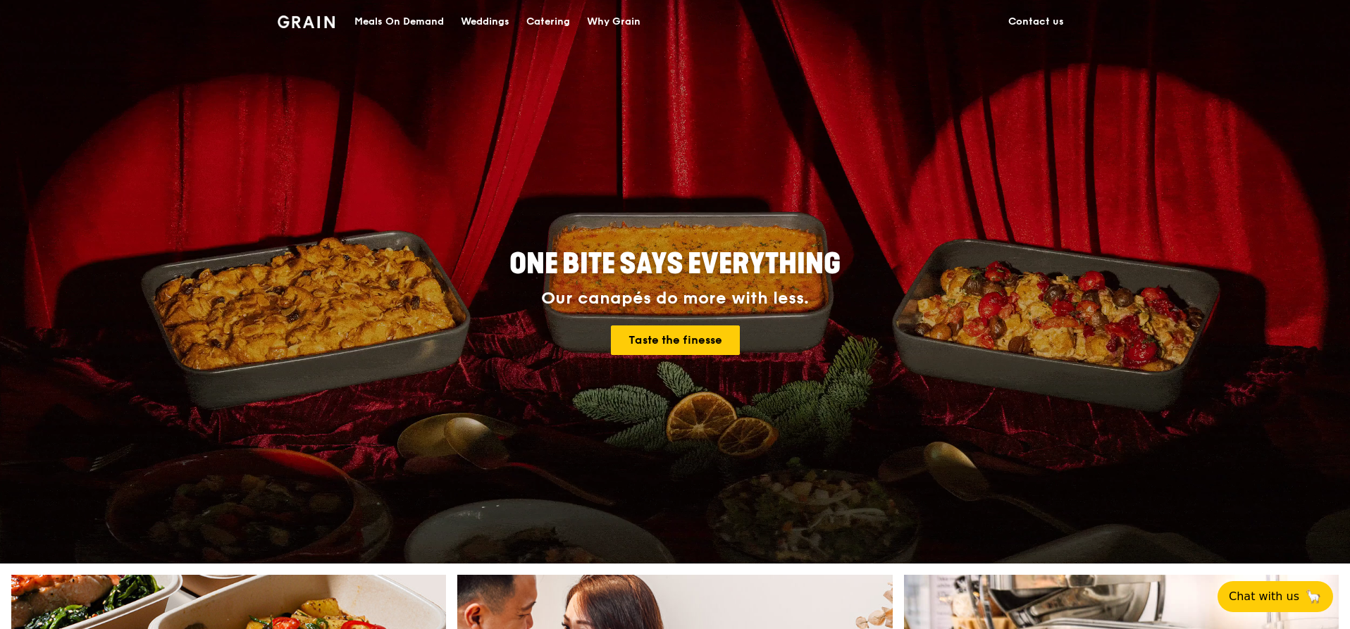 The image size is (1350, 629). What do you see at coordinates (1264, 597) in the screenshot?
I see `span: Chat with us` at bounding box center [1264, 597].